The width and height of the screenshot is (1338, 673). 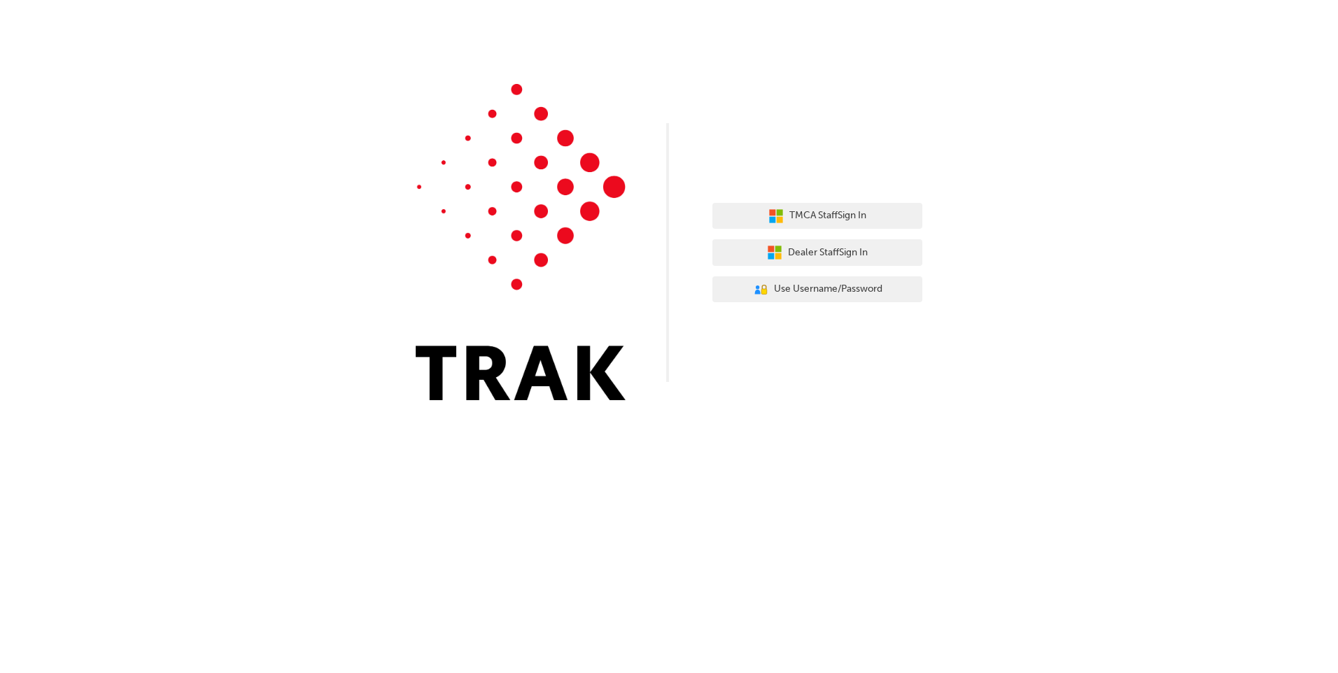 What do you see at coordinates (817, 253) in the screenshot?
I see `button: Dealer StaffSign In` at bounding box center [817, 253].